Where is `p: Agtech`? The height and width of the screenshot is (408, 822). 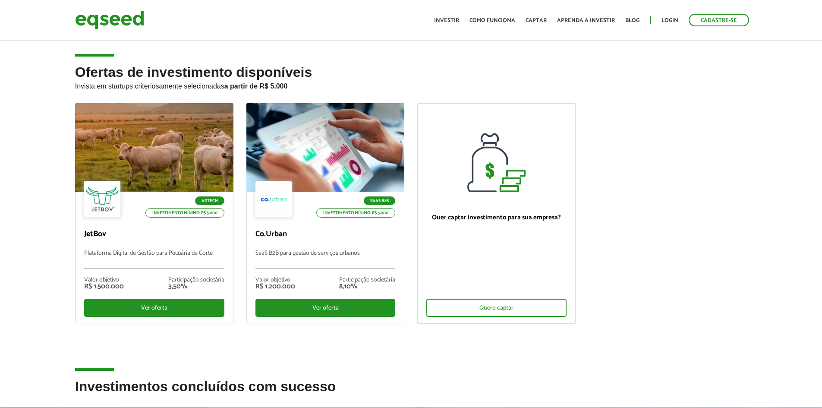
p: Agtech is located at coordinates (210, 201).